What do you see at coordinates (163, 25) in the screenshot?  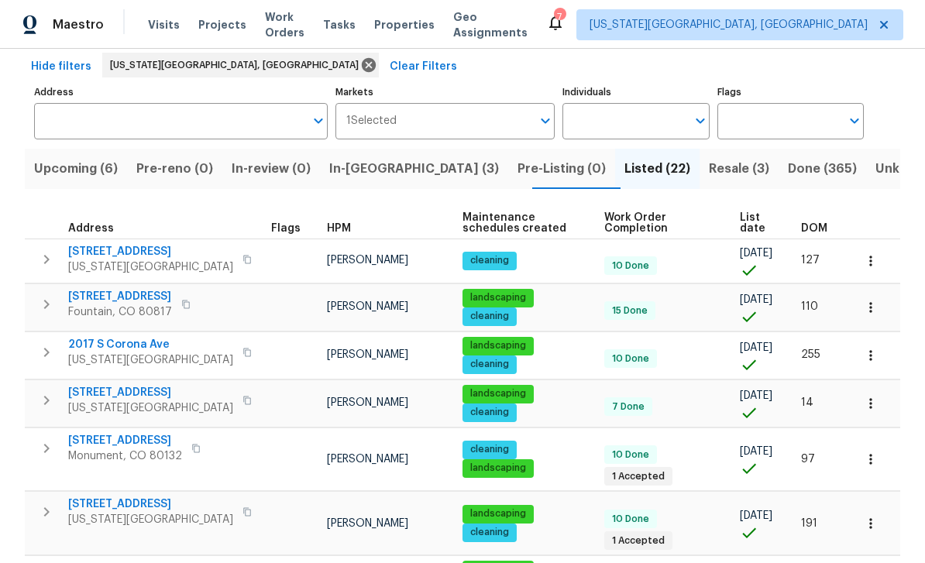 I see `span: Visits` at bounding box center [163, 25].